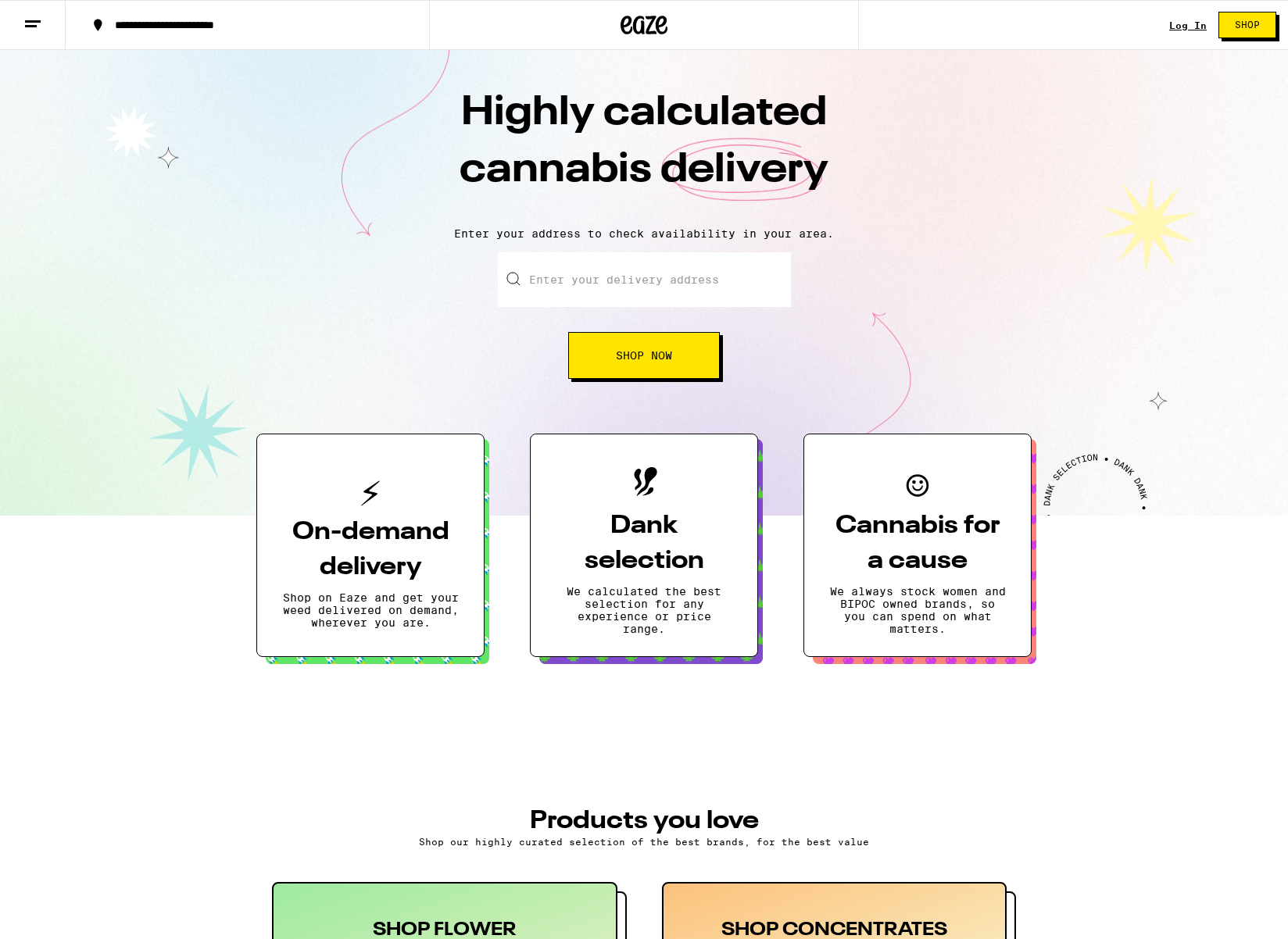 The height and width of the screenshot is (939, 1288). What do you see at coordinates (1247, 25) in the screenshot?
I see `button: Shop` at bounding box center [1247, 25].